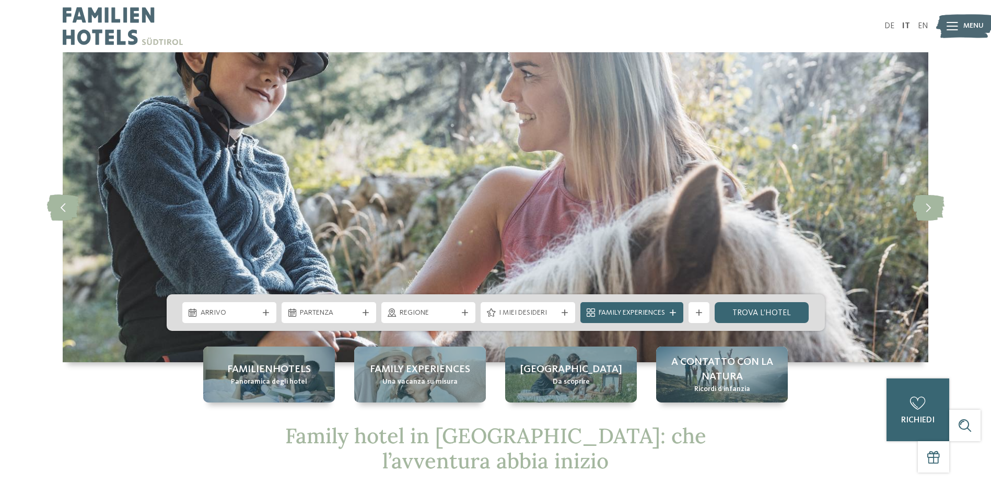 This screenshot has height=483, width=991. What do you see at coordinates (229, 313) in the screenshot?
I see `span: Arrivo` at bounding box center [229, 313].